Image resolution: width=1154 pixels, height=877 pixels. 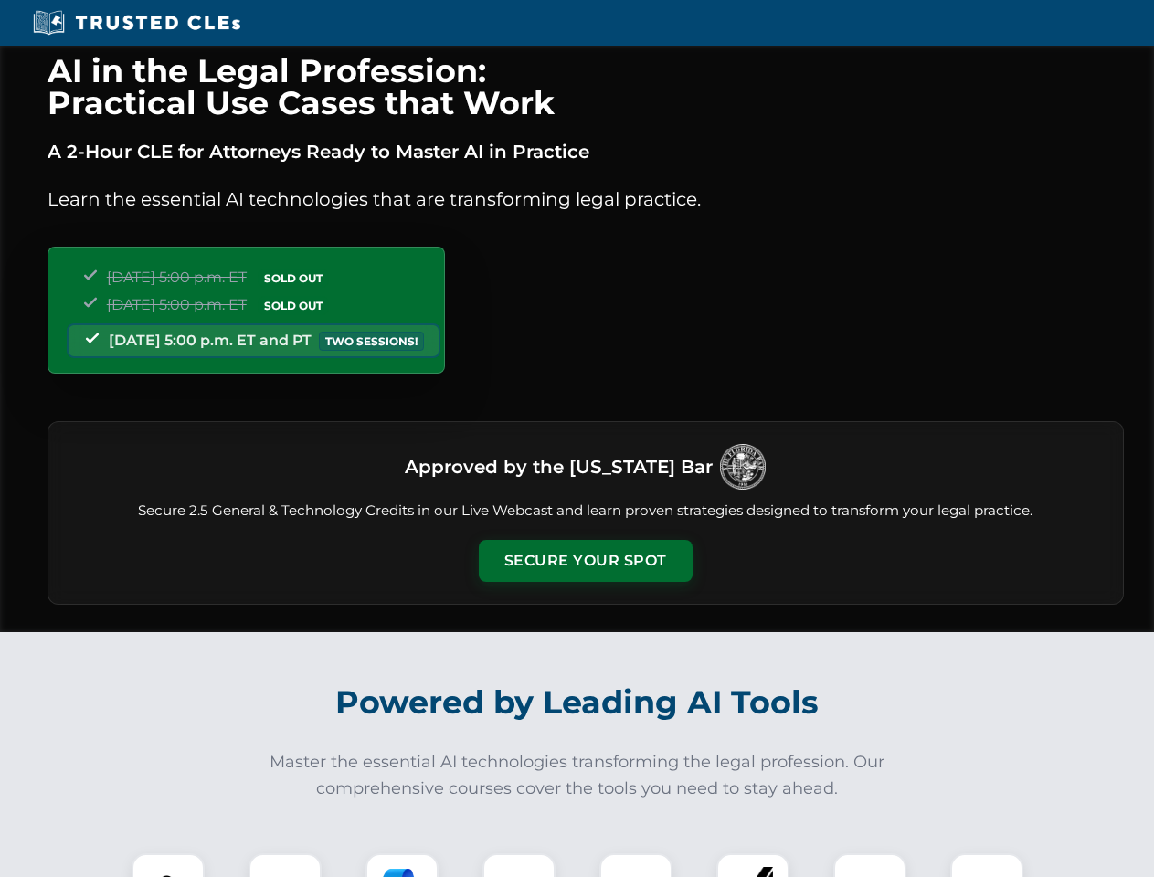 What do you see at coordinates (578, 776) in the screenshot?
I see `p: Master the essential AI technologies transforming the legal profession. Our comprehensive courses...` at bounding box center [578, 776].